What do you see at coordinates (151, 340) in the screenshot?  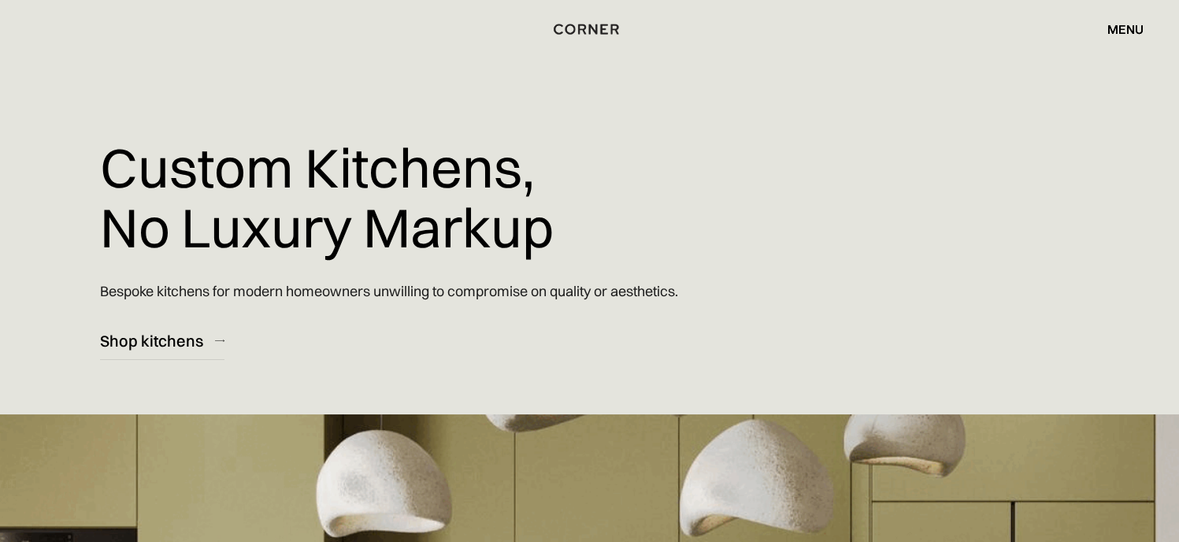 I see `div: Shop kitchens` at bounding box center [151, 340].